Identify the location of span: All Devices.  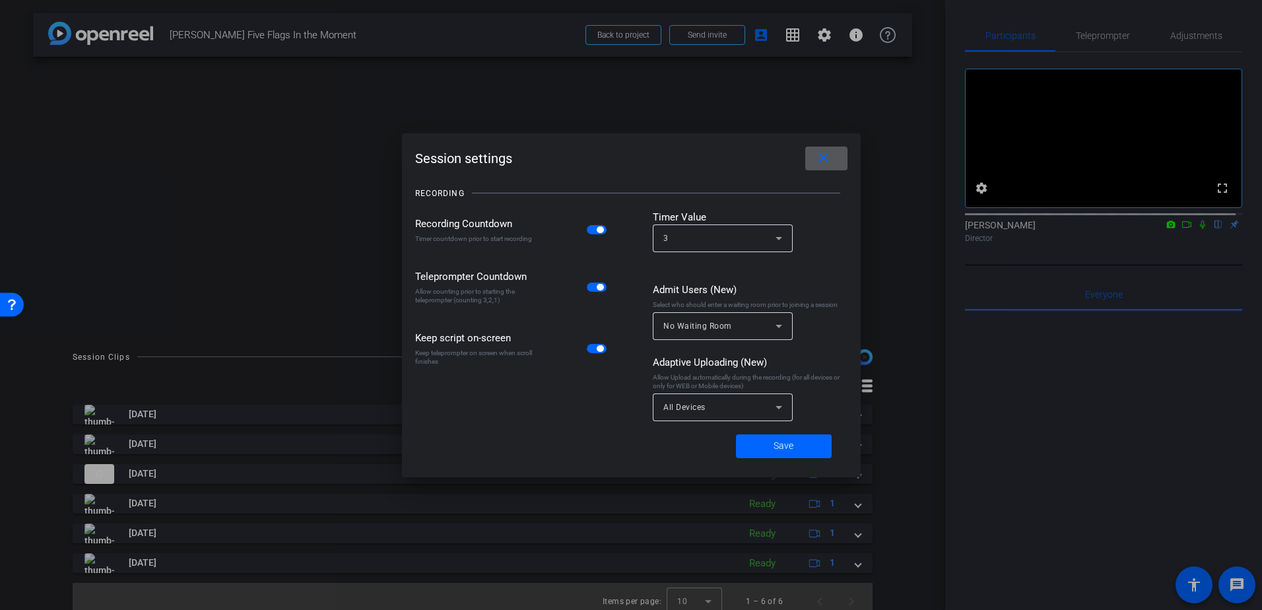
(685, 407).